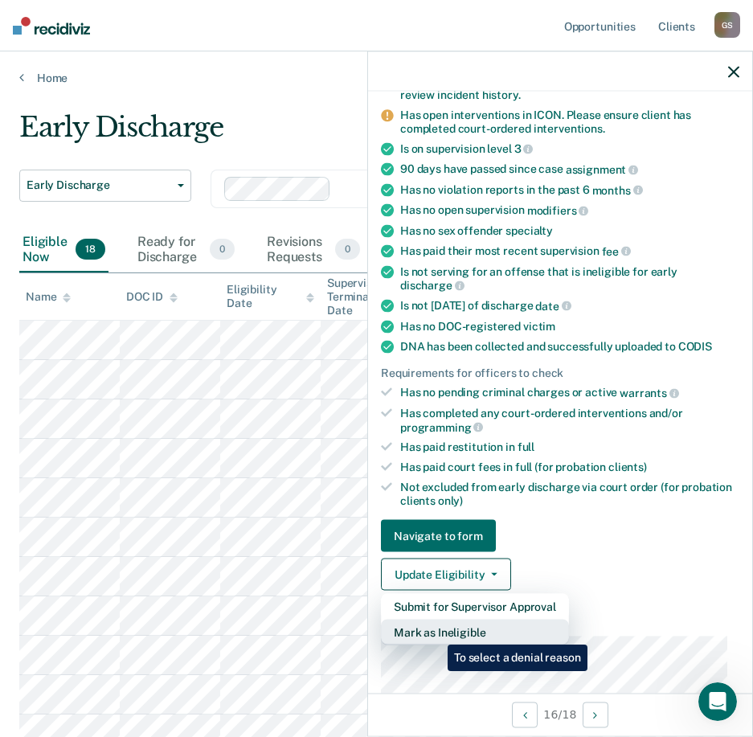 The height and width of the screenshot is (737, 753). I want to click on span: only), so click(450, 500).